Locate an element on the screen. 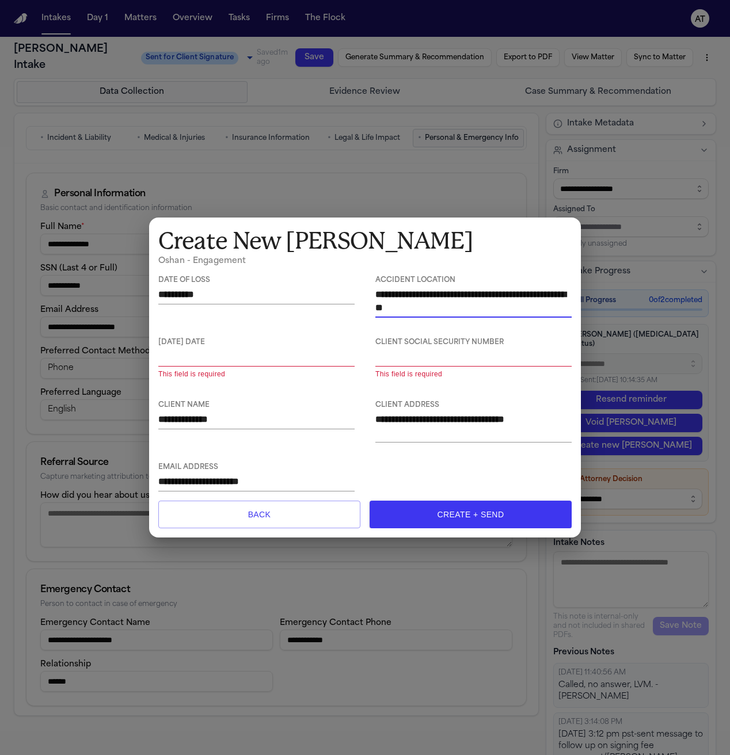  button: Back is located at coordinates (259, 514).